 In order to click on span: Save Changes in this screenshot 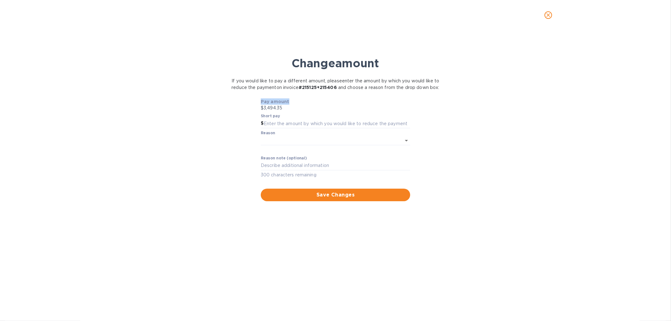, I will do `click(335, 195)`.